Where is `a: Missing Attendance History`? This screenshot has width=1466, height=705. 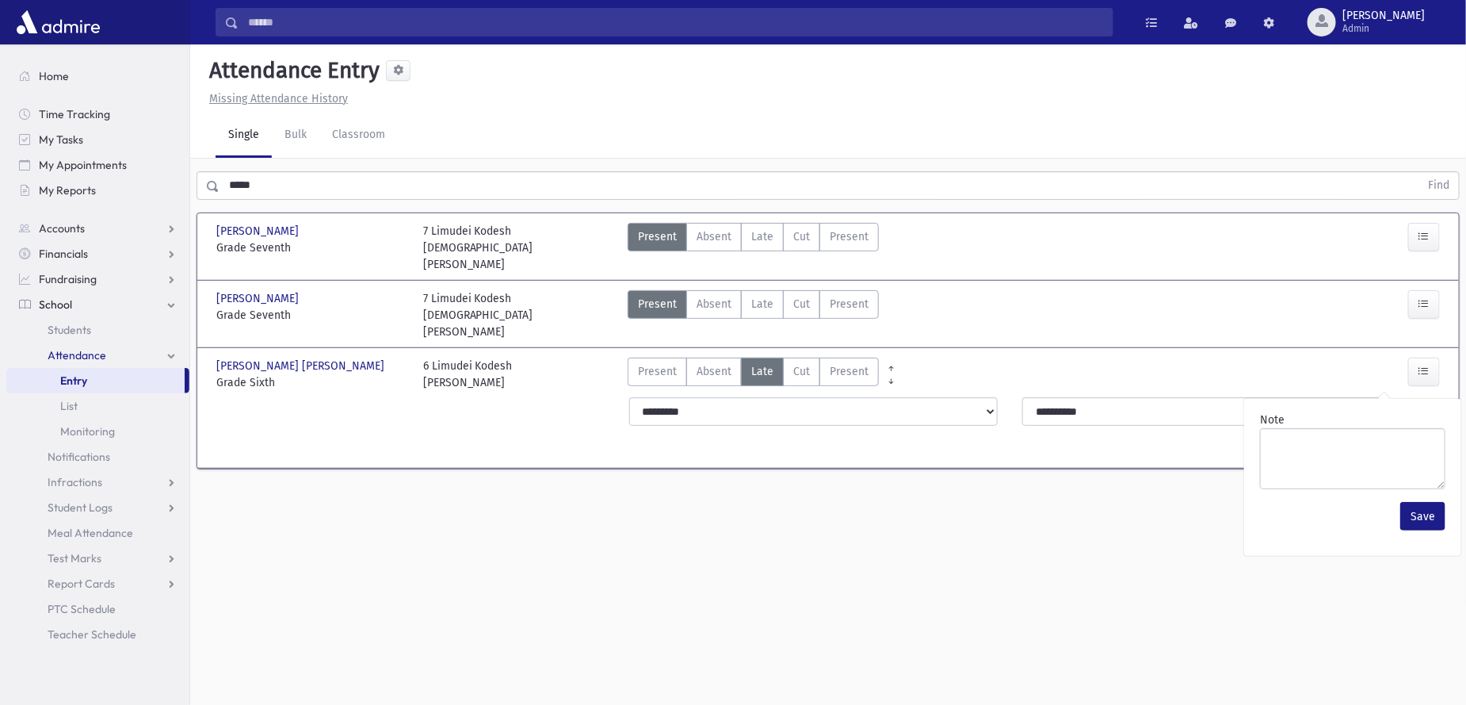 a: Missing Attendance History is located at coordinates (275, 98).